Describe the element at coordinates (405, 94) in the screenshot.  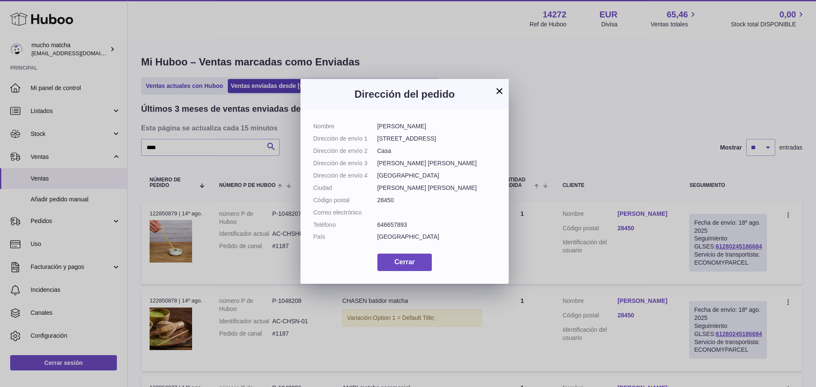
I see `h3: Dirección del pedido` at that location.